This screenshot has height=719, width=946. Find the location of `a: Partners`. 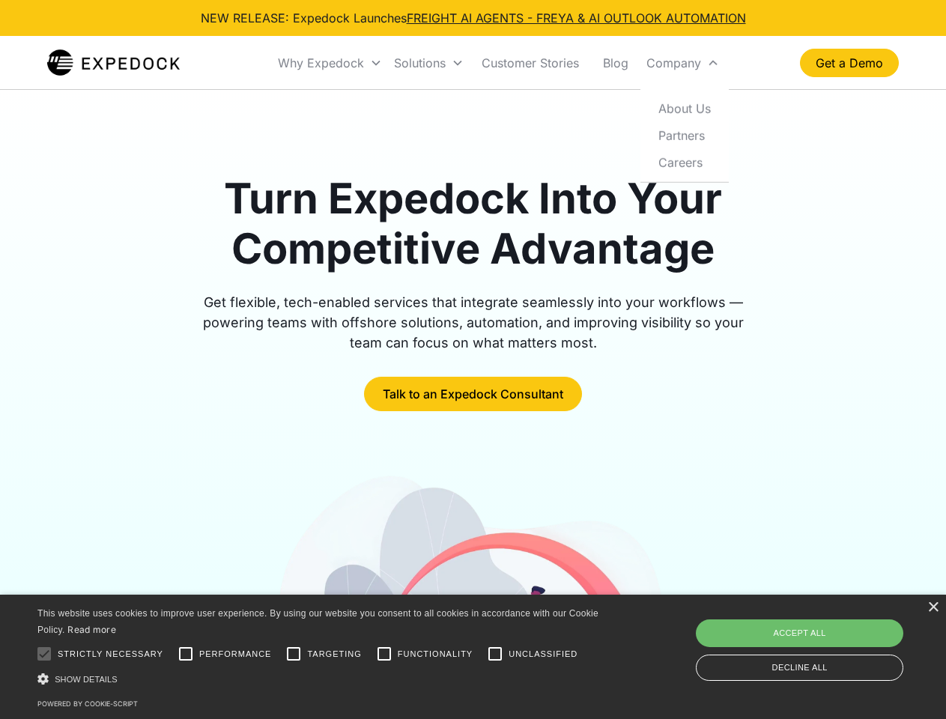

a: Partners is located at coordinates (684, 135).